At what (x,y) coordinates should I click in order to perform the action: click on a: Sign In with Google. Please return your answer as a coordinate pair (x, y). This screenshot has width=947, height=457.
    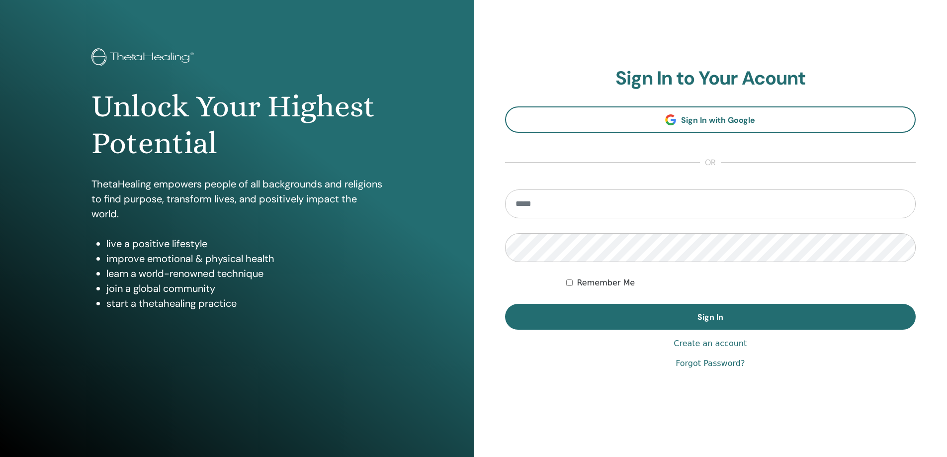
    Looking at the image, I should click on (710, 119).